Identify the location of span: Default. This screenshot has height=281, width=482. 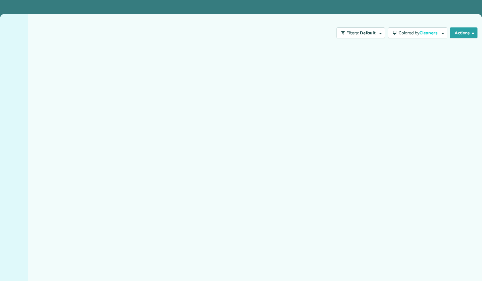
(368, 33).